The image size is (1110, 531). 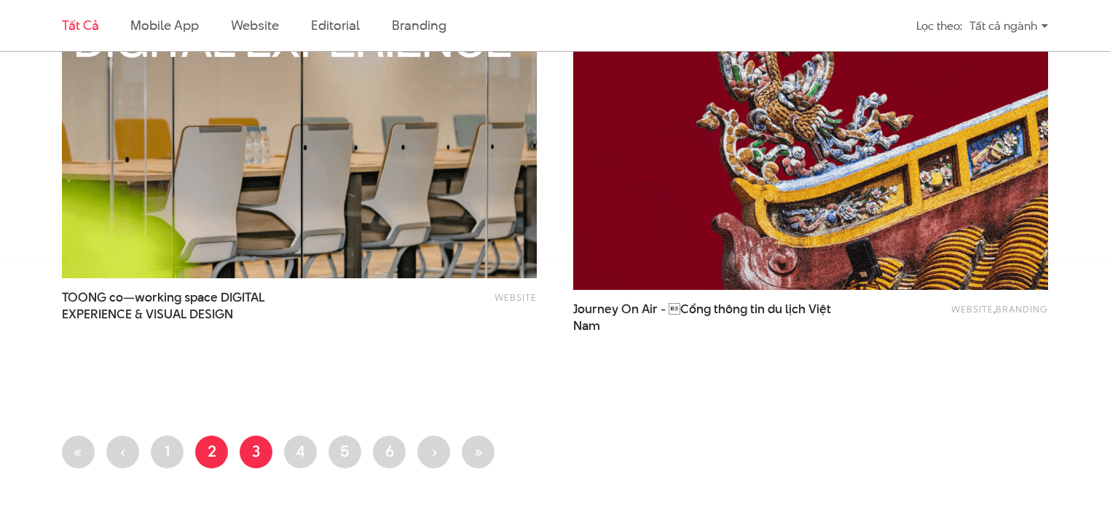 I want to click on span: EXPERIENCE & VISUAL DESIGN, so click(x=147, y=314).